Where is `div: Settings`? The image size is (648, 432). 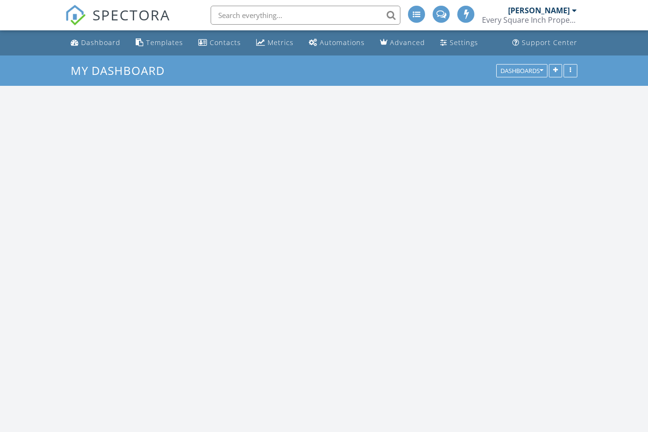 div: Settings is located at coordinates (464, 42).